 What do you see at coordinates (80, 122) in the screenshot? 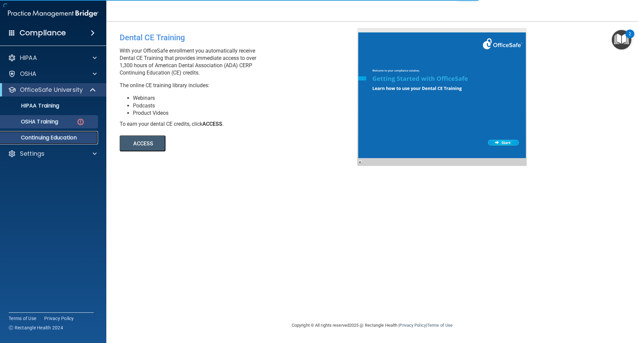
I see `img: danger-circle.6113f641.png` at bounding box center [80, 122].